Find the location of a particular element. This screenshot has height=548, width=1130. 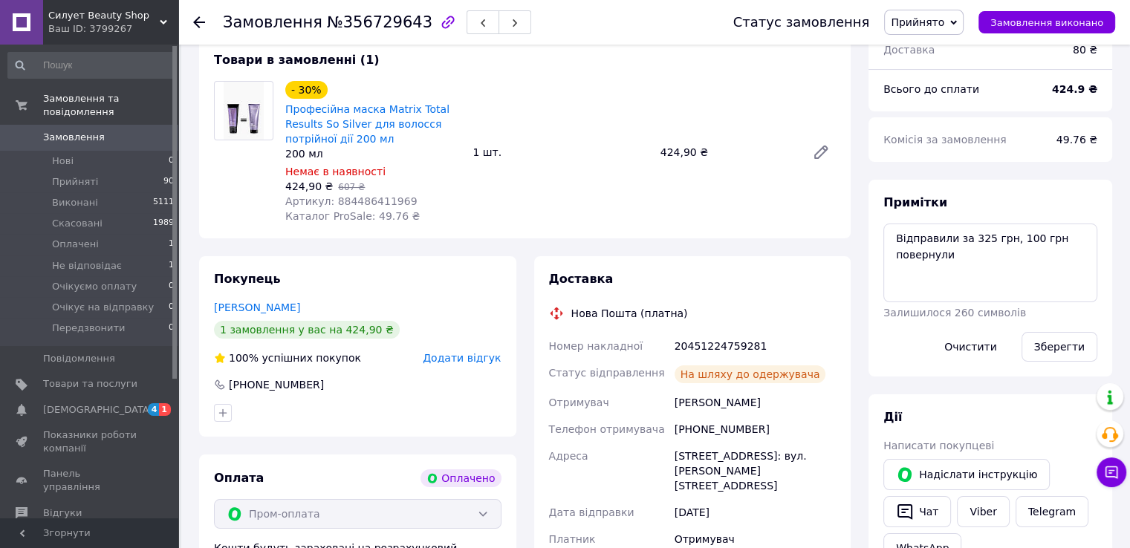

span: Оплата is located at coordinates (239, 478).